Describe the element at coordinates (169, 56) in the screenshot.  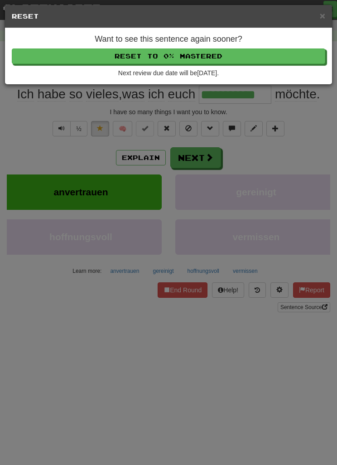
I see `button: Reset to 0% Mastered` at that location.